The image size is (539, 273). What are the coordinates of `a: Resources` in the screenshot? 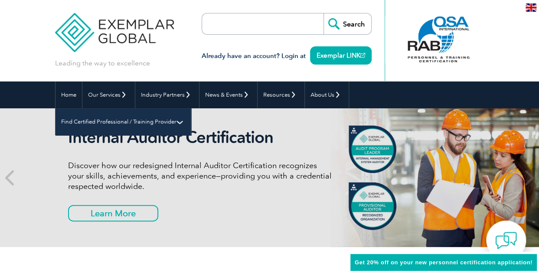 It's located at (281, 95).